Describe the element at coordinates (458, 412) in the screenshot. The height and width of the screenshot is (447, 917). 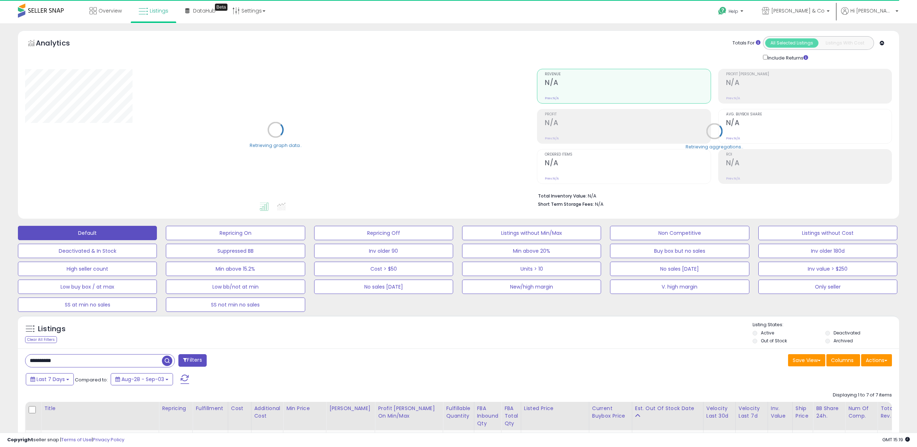
I see `div: Fulfillable Quantity` at that location.